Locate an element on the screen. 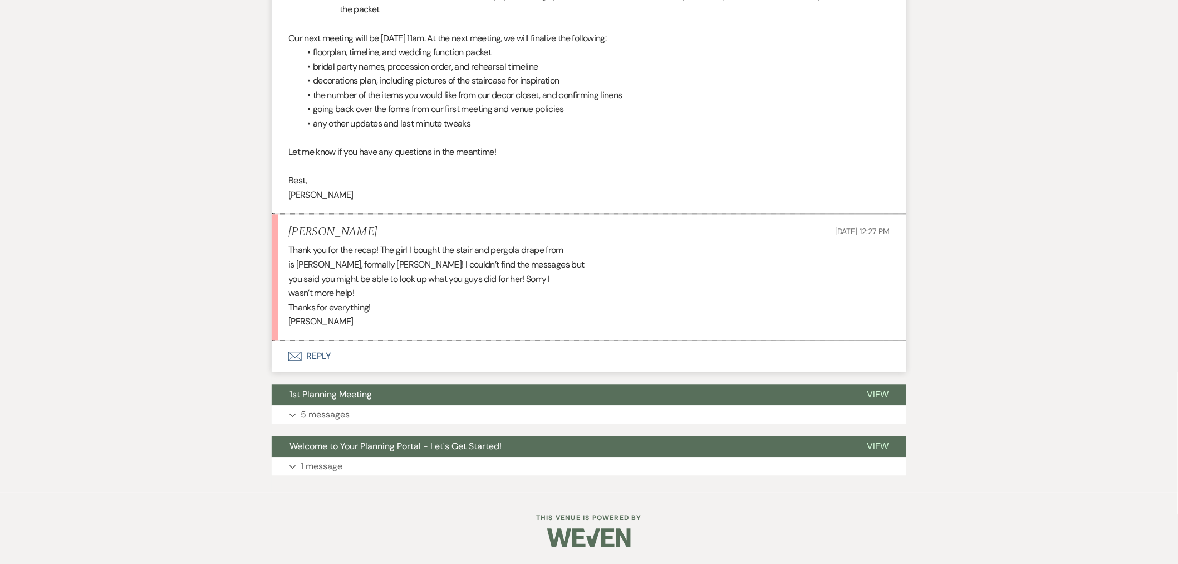 This screenshot has height=564, width=1178. span: Welcome to Your Planning Portal - Let's Get Started! is located at coordinates (395, 446).